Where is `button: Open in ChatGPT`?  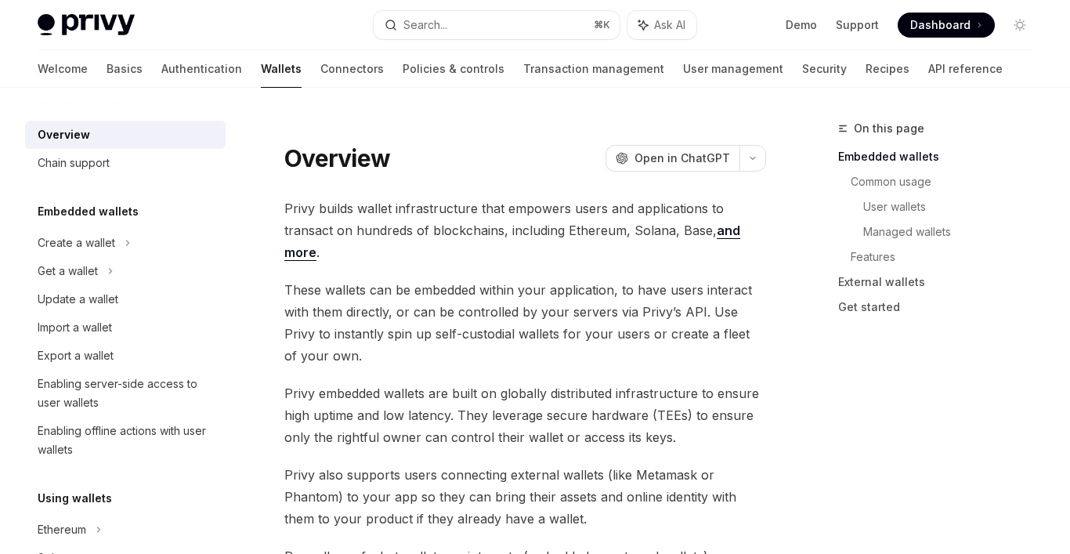
button: Open in ChatGPT is located at coordinates (672, 158).